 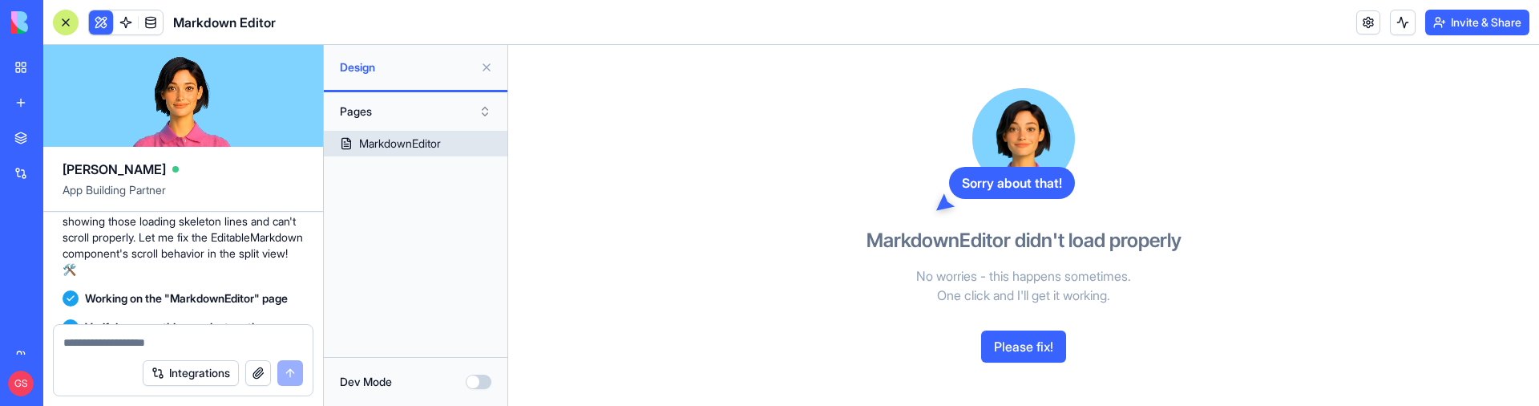 What do you see at coordinates (1024, 285) in the screenshot?
I see `p: No worries - this happens sometimes. One click and I'll get it working.` at bounding box center [1024, 285].